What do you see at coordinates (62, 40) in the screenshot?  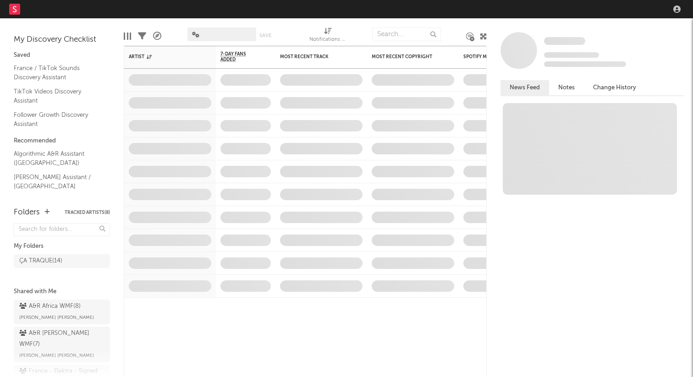 I see `div: My Discovery Checklist` at bounding box center [62, 40].